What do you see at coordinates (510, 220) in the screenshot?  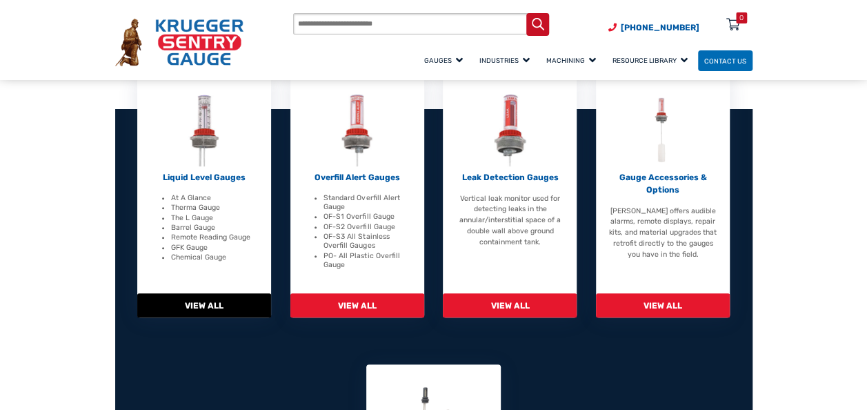 I see `p: Vertical leak monitor used for detecting leaks in the annular/interstitial space of a double wall...` at bounding box center [510, 220].